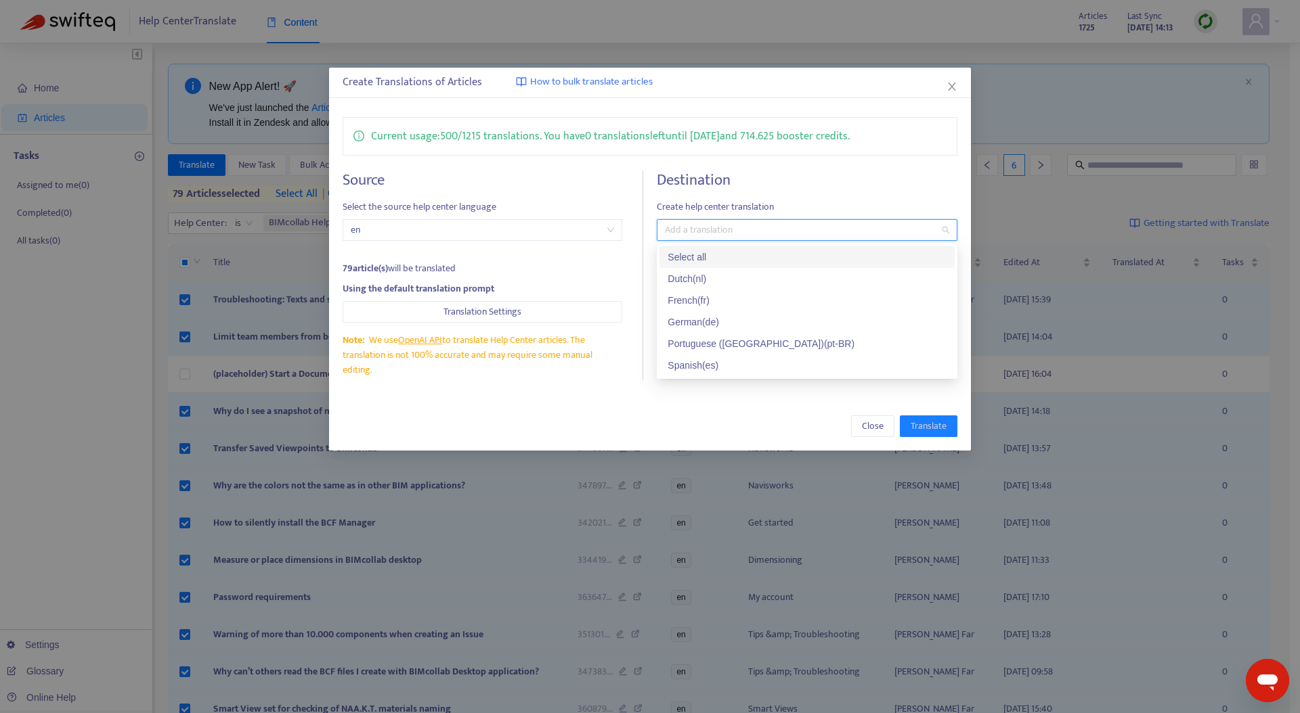 The height and width of the screenshot is (713, 1300). Describe the element at coordinates (483, 180) in the screenshot. I see `h4: Source` at that location.